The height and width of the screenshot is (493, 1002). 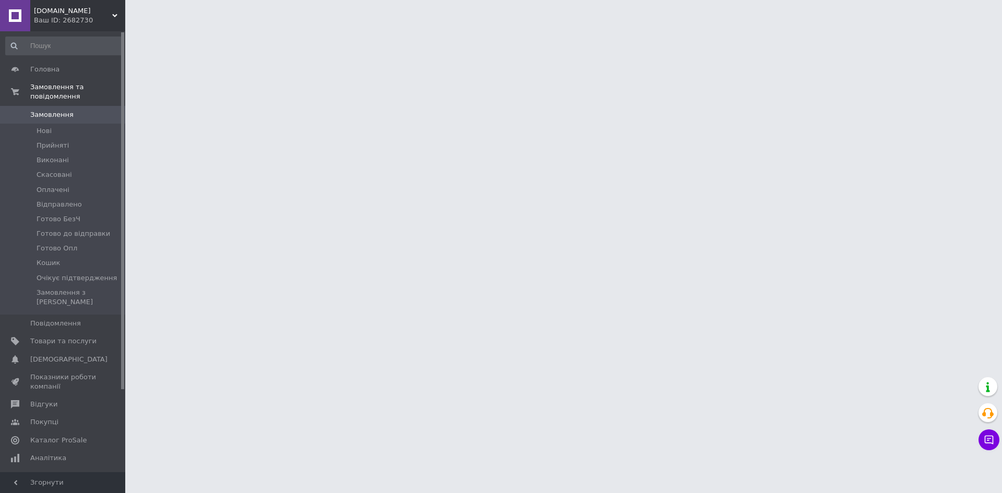 What do you see at coordinates (989, 440) in the screenshot?
I see `button: Чат з покупцем` at bounding box center [989, 440].